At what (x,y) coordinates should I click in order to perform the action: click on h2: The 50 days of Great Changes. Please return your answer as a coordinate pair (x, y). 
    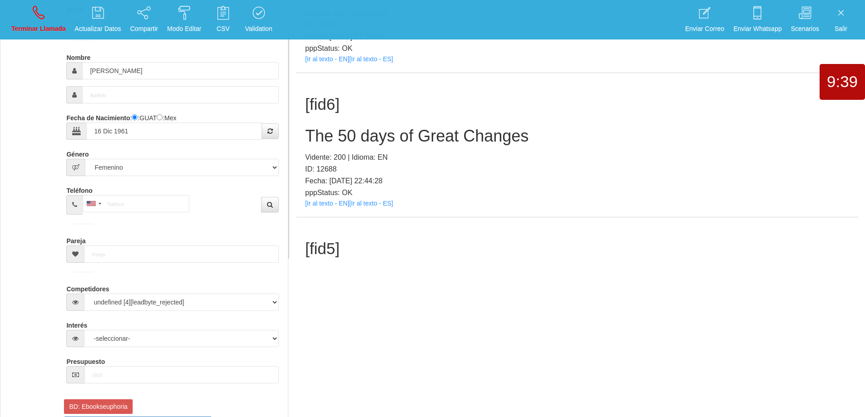
    Looking at the image, I should click on (577, 136).